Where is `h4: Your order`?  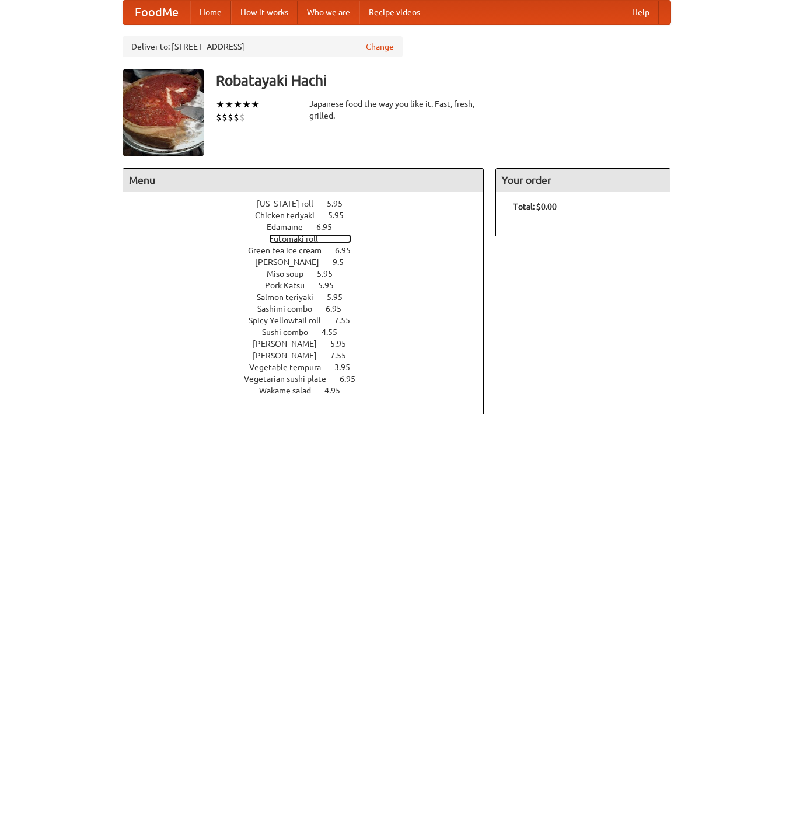 h4: Your order is located at coordinates (583, 180).